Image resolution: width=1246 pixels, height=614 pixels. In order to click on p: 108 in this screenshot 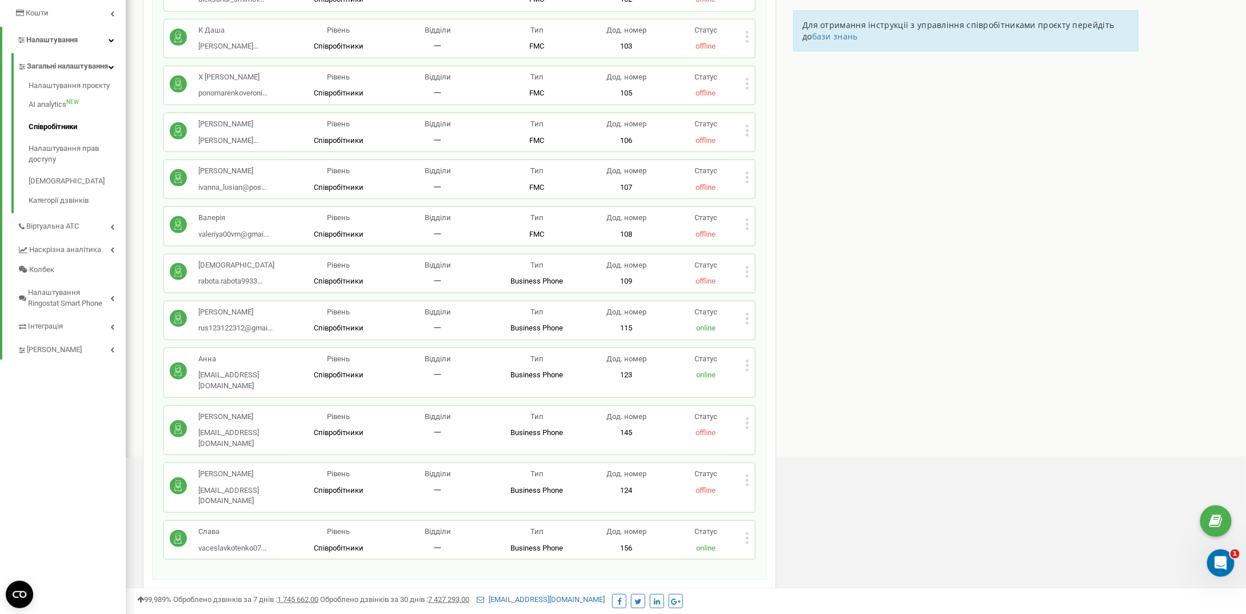, I will do `click(626, 234)`.